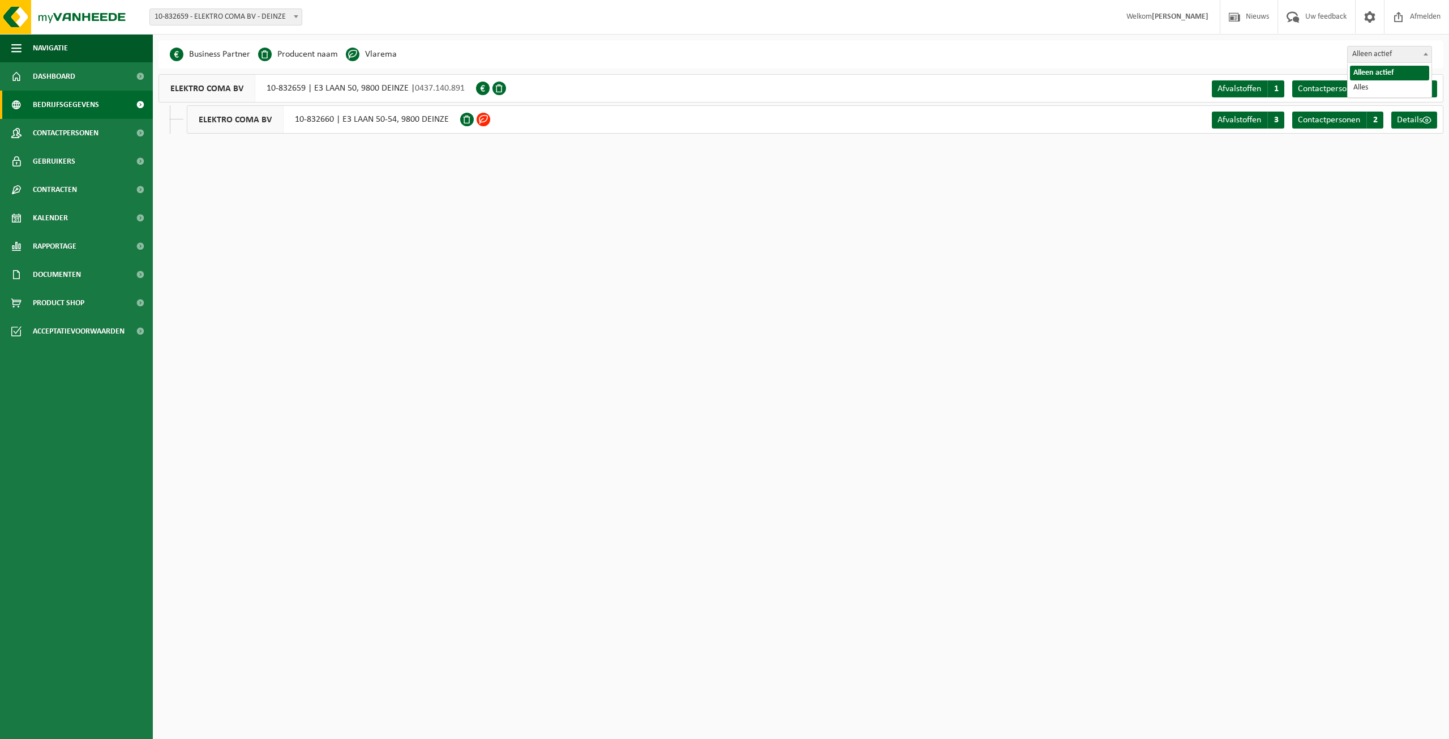  Describe the element at coordinates (58, 303) in the screenshot. I see `span: Product Shop` at that location.